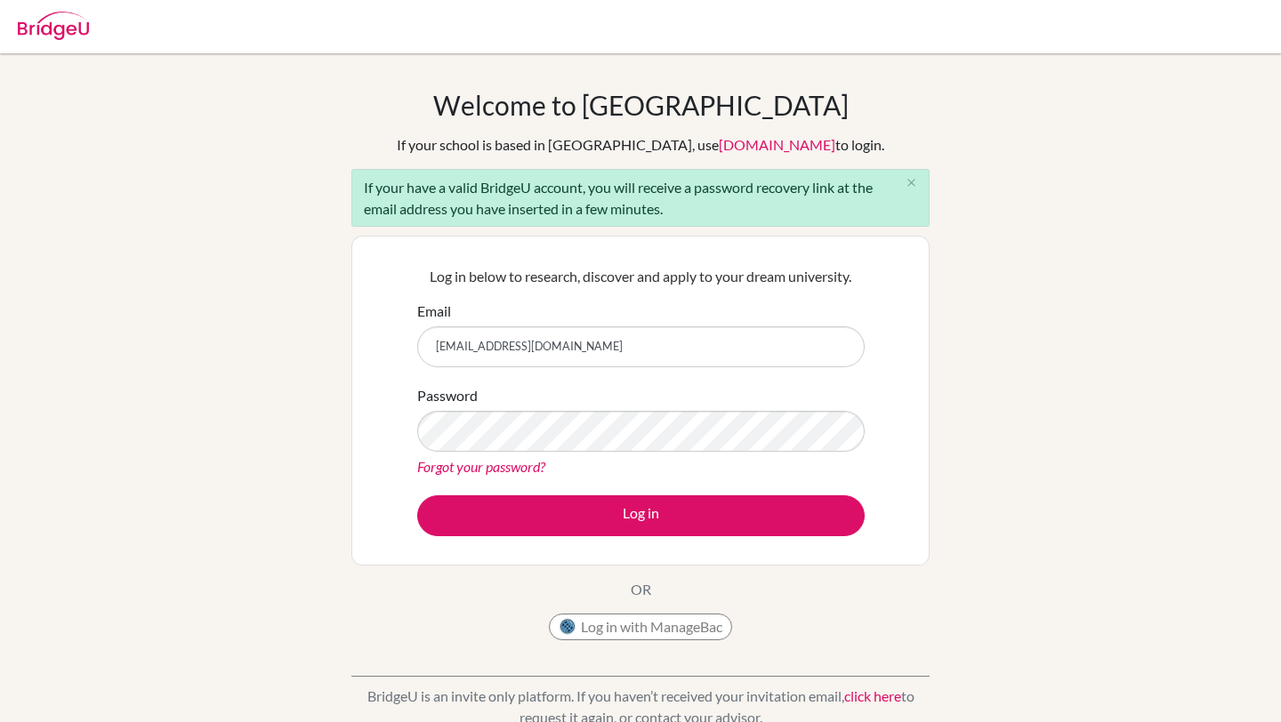 This screenshot has height=722, width=1281. I want to click on div: If your have a valid BridgeU account, you will receive a password recovery link at the email addr..., so click(641, 197).